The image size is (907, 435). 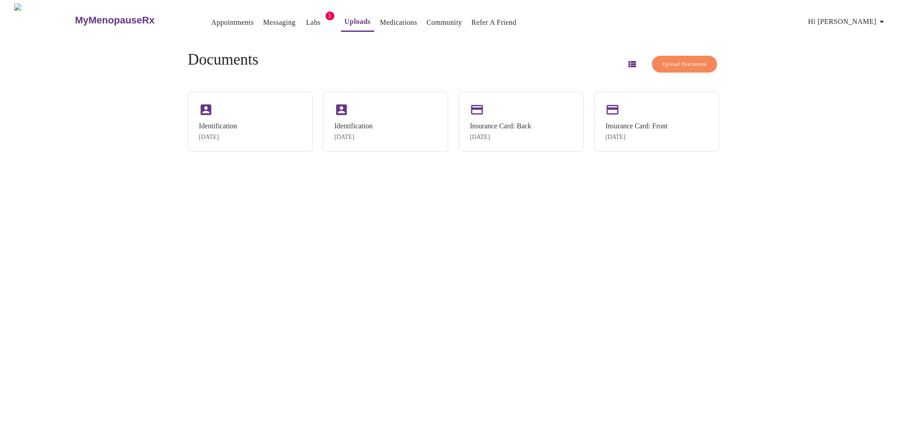 I want to click on button: Upload Document, so click(x=684, y=64).